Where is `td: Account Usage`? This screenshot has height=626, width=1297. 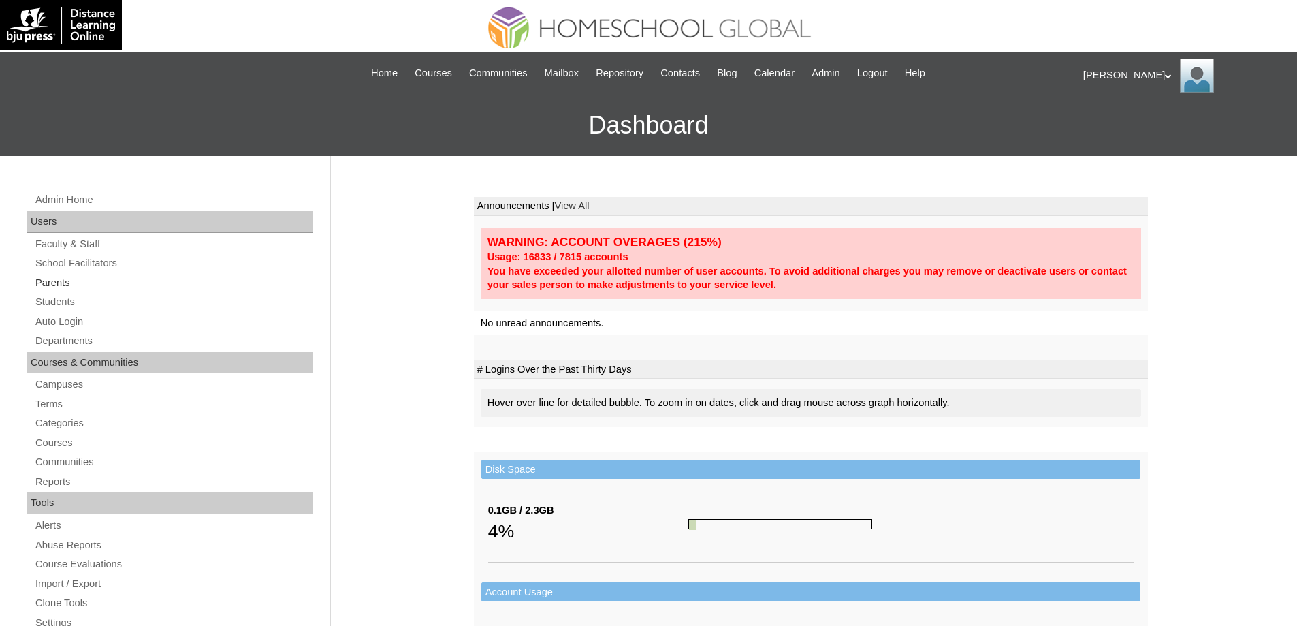 td: Account Usage is located at coordinates (811, 592).